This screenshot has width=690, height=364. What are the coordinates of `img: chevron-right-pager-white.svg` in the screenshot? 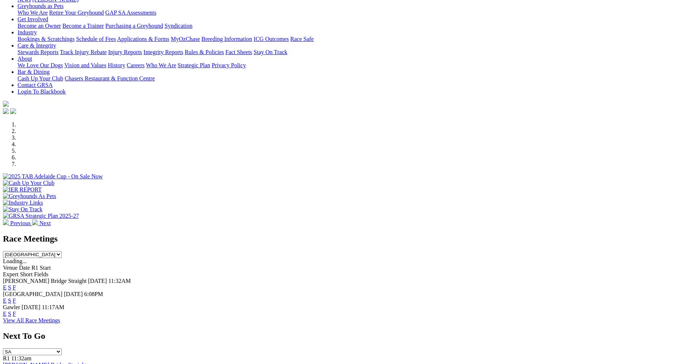 It's located at (35, 222).